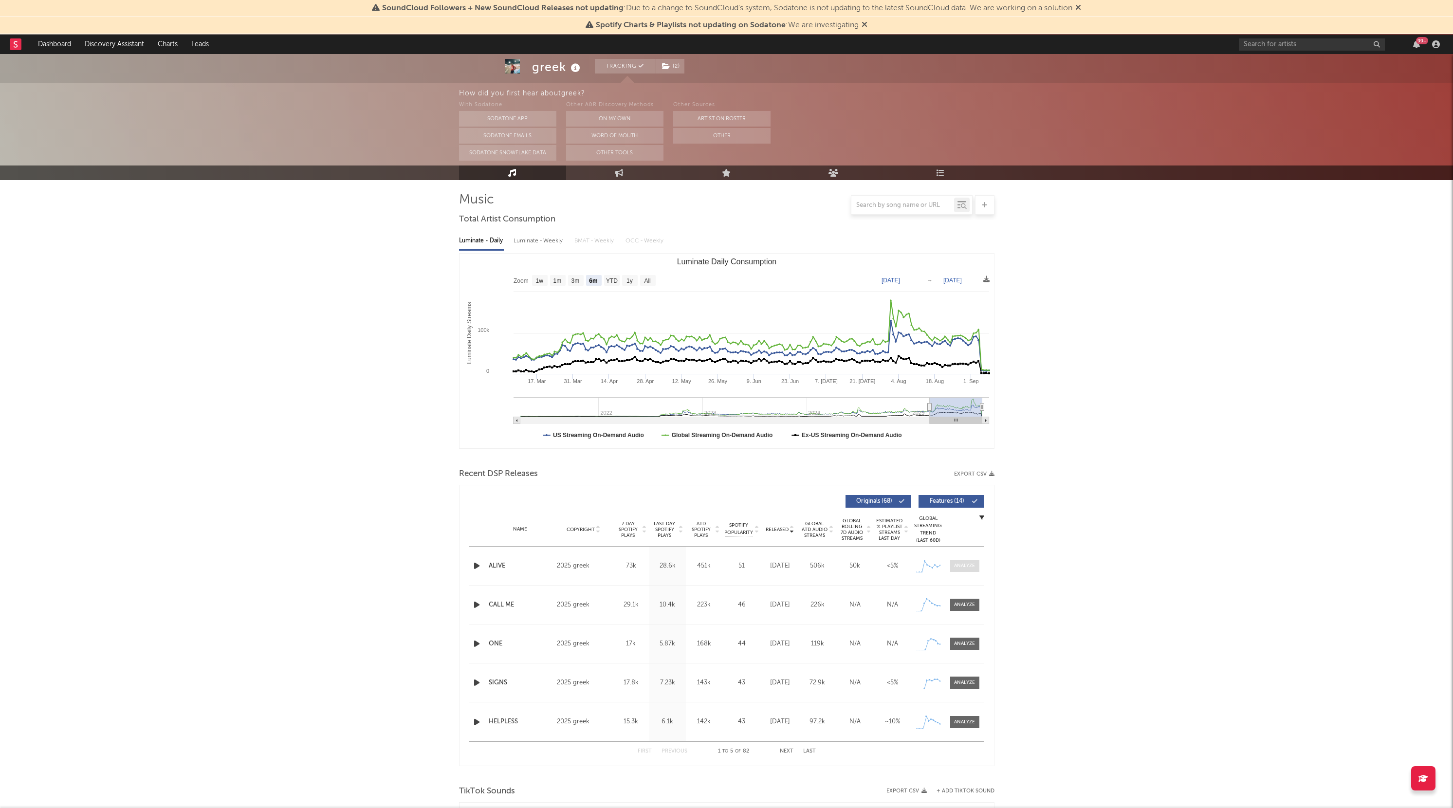 This screenshot has height=808, width=1453. Describe the element at coordinates (508, 136) in the screenshot. I see `button: Sodatone Emails` at that location.